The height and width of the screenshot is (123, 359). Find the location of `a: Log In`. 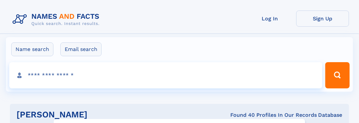

a: Log In is located at coordinates (270, 18).